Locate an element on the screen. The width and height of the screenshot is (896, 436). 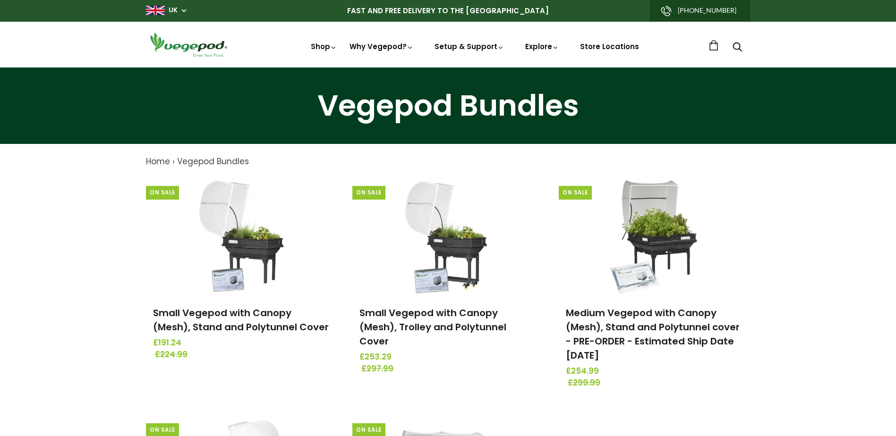
span: £299.99 is located at coordinates (656, 384).